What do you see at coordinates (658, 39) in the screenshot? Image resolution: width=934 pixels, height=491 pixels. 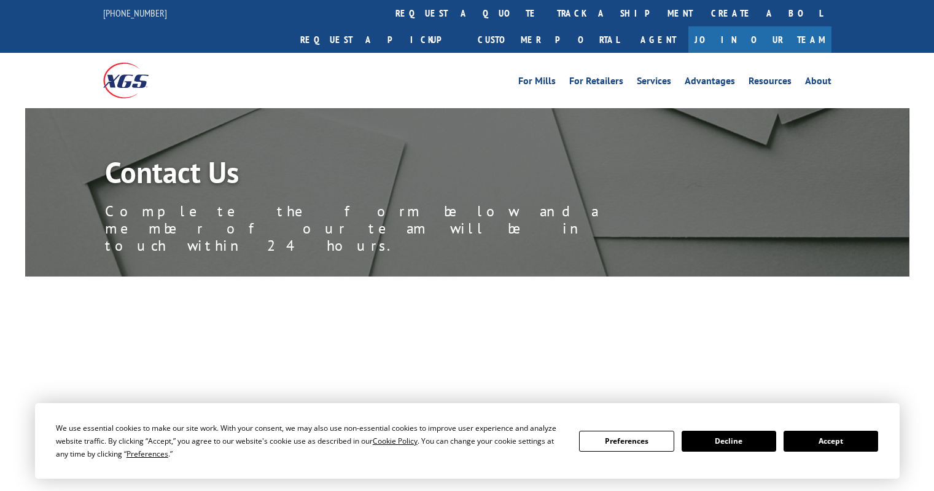 I see `a: Agent` at bounding box center [658, 39].